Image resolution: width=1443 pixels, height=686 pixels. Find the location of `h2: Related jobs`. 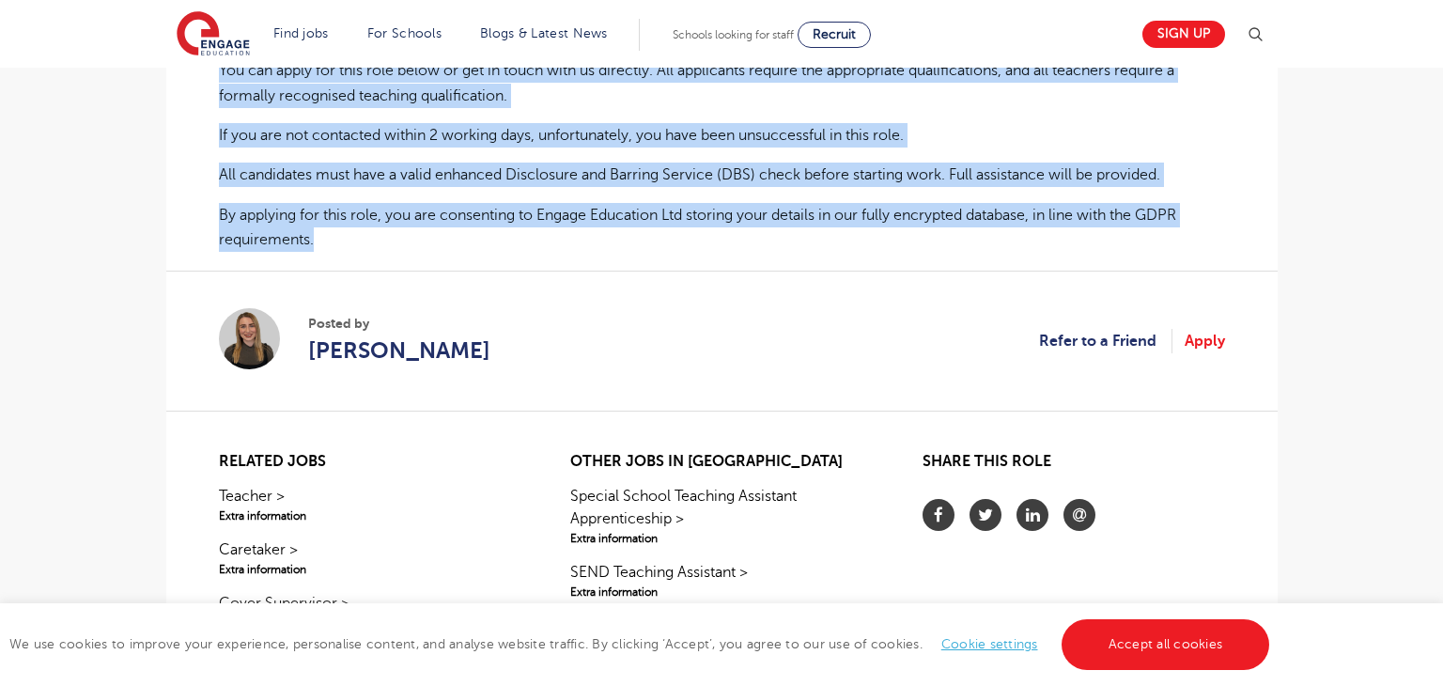

h2: Related jobs is located at coordinates (369, 461).